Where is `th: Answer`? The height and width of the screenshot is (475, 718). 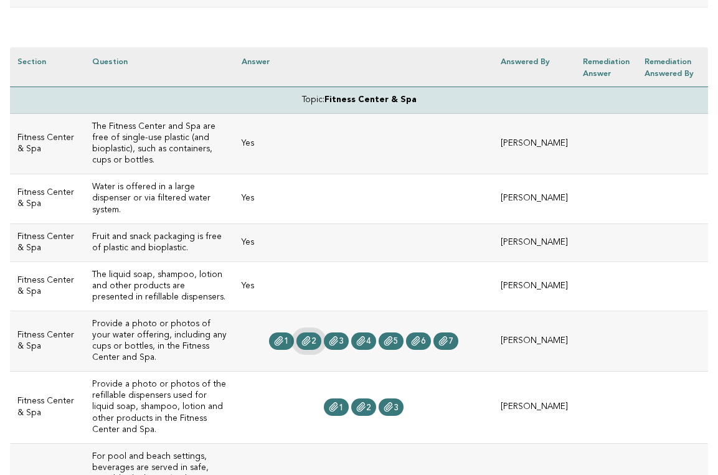
th: Answer is located at coordinates (364, 67).